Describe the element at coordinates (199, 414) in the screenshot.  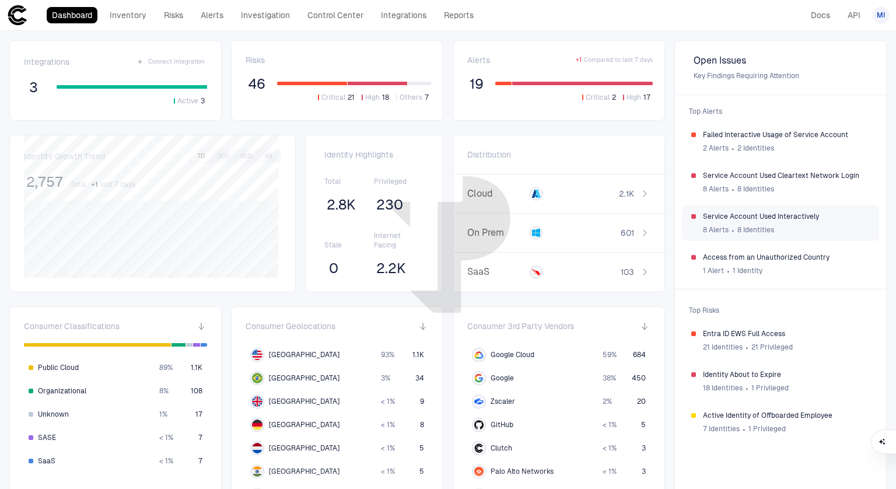
I see `span: 17` at that location.